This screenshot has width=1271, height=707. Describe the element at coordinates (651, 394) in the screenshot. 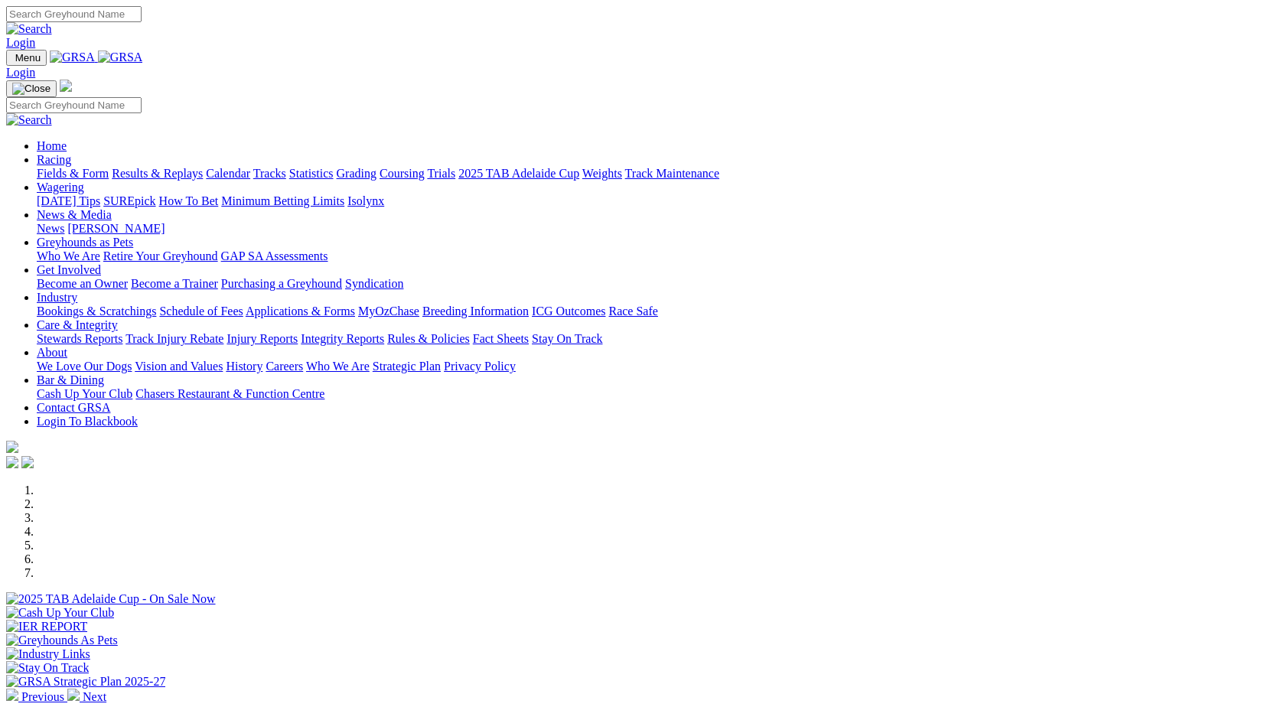

I see `div: Bar & Dining` at that location.